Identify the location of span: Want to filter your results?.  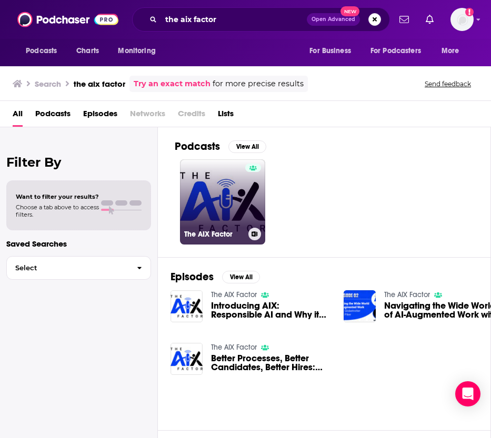
(57, 197).